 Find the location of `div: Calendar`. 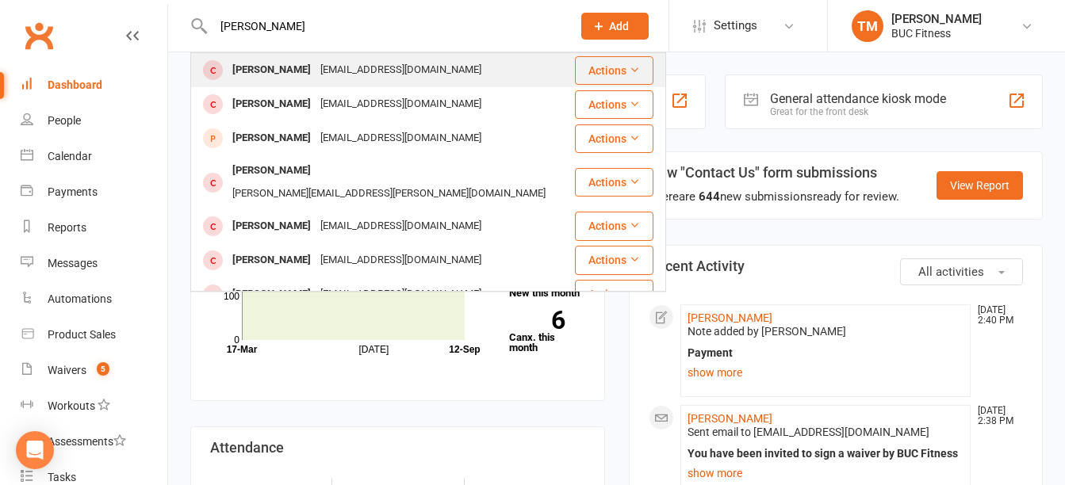

div: Calendar is located at coordinates (70, 156).